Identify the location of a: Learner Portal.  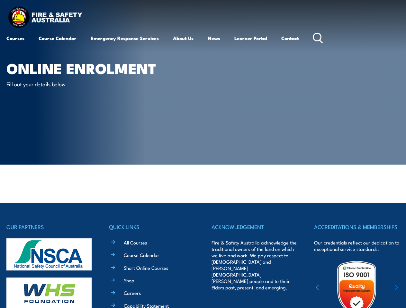
(250, 38).